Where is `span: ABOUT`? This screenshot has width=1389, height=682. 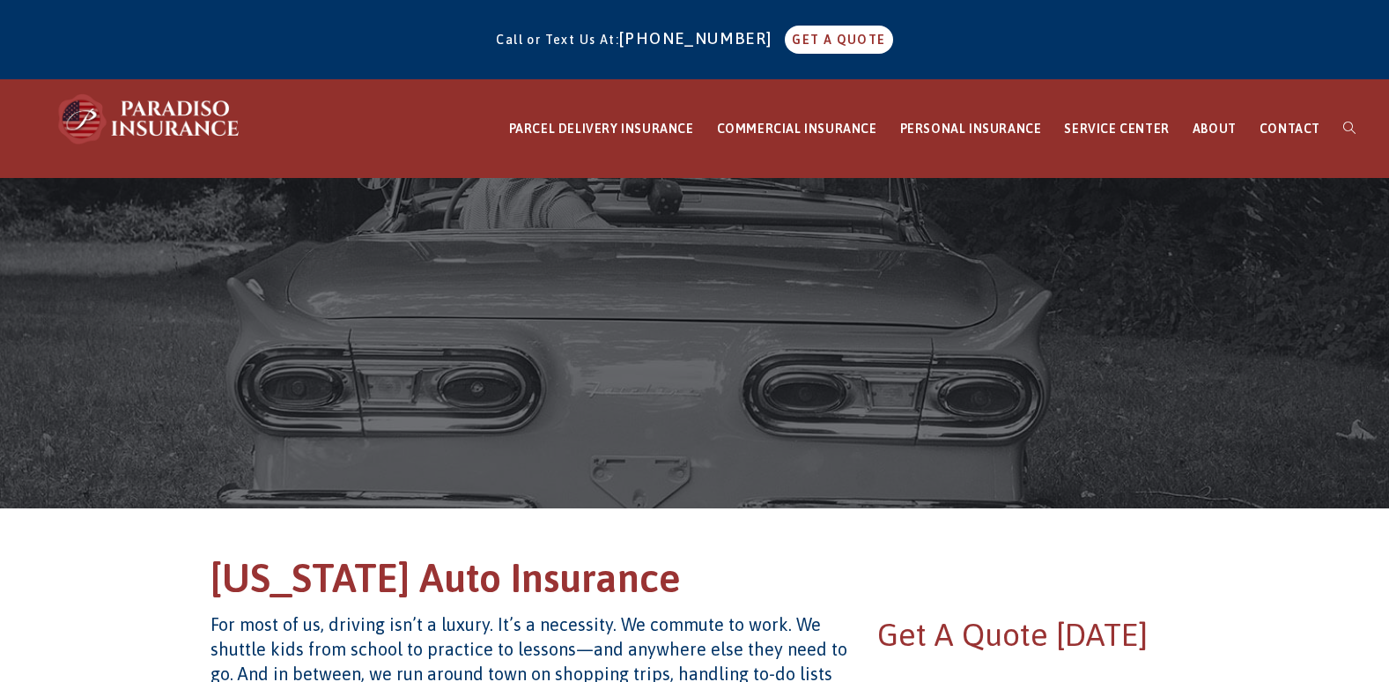 span: ABOUT is located at coordinates (1215, 129).